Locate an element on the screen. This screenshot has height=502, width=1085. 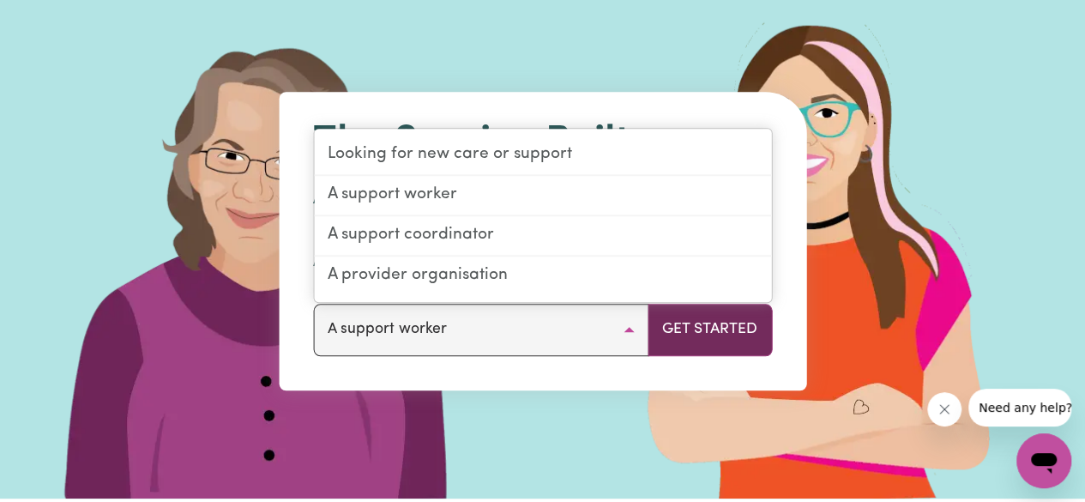
div: A support worker is located at coordinates (542, 215).